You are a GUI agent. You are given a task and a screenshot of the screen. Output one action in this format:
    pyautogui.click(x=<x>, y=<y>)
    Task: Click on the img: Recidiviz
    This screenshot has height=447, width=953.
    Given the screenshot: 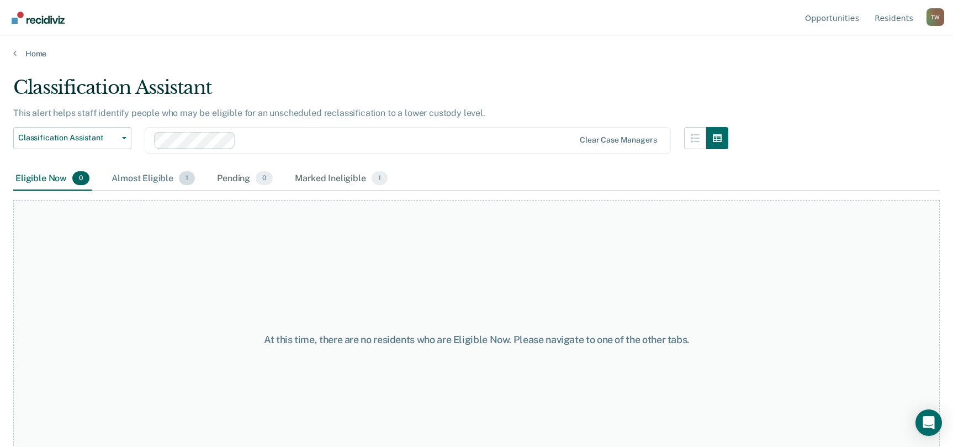 What is the action you would take?
    pyautogui.click(x=38, y=18)
    